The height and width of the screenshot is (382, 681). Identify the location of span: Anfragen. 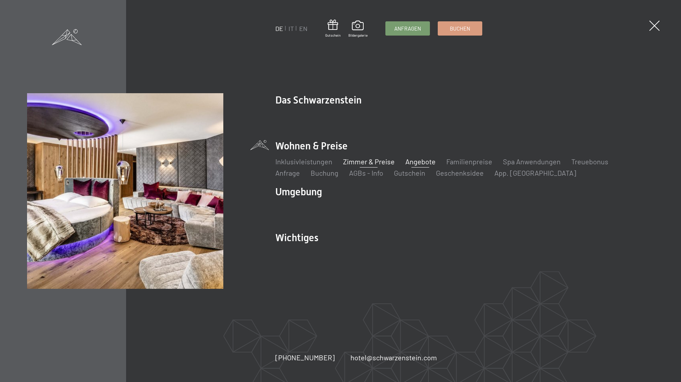
(407, 28).